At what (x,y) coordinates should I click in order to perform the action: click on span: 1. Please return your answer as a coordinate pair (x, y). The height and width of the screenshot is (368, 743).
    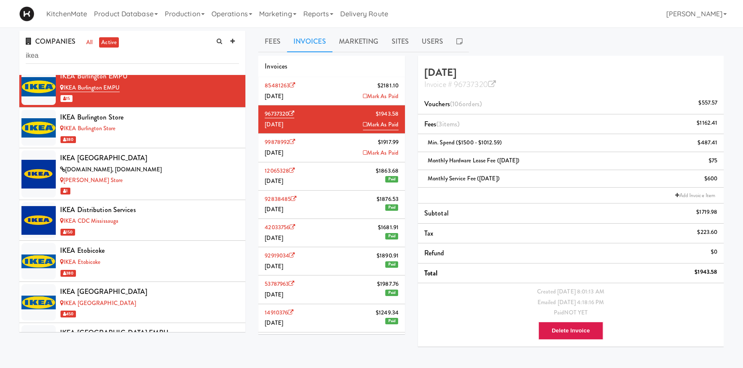
    Looking at the image, I should click on (65, 191).